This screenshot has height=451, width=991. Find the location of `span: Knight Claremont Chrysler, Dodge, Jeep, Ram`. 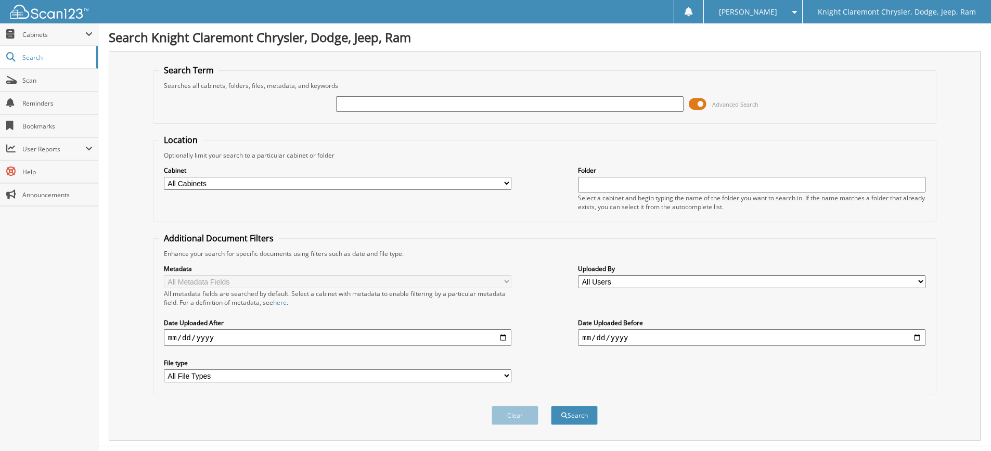

span: Knight Claremont Chrysler, Dodge, Jeep, Ram is located at coordinates (897, 12).